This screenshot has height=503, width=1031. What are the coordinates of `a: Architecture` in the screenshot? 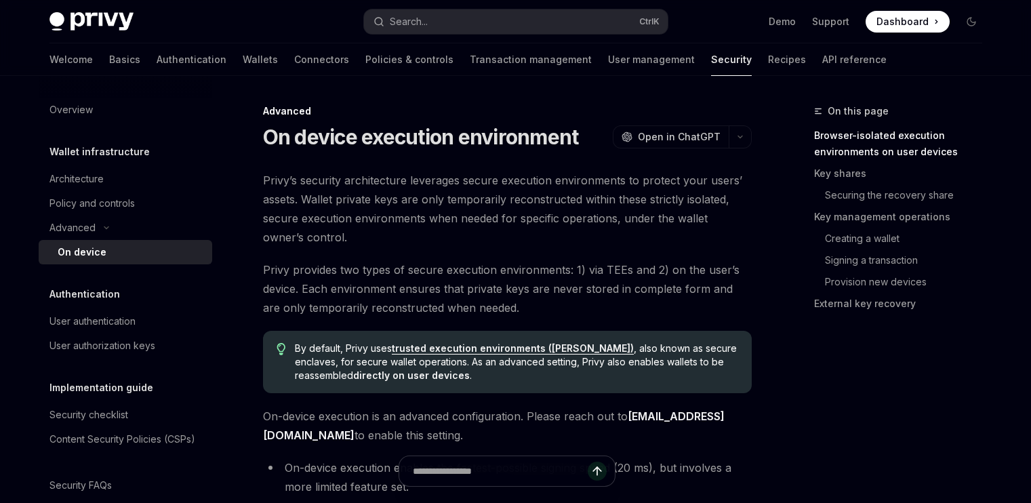 It's located at (125, 179).